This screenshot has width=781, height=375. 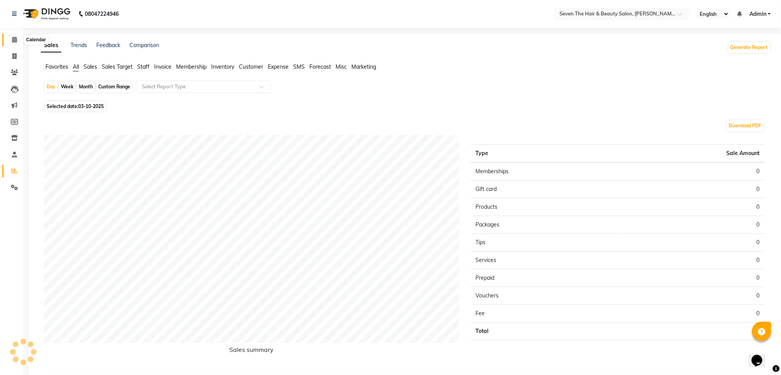 What do you see at coordinates (691, 153) in the screenshot?
I see `th: Sale Amount` at bounding box center [691, 153].